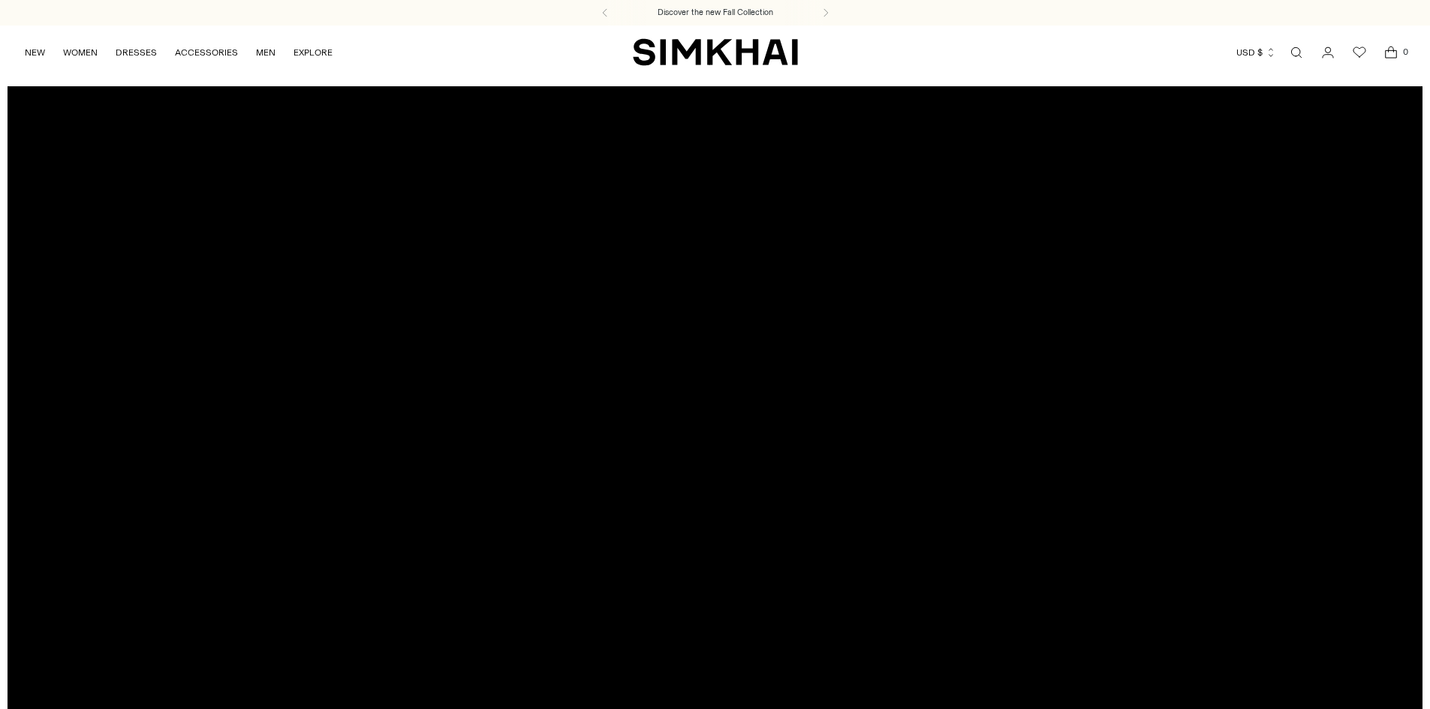  I want to click on a: ACCESSORIES, so click(206, 53).